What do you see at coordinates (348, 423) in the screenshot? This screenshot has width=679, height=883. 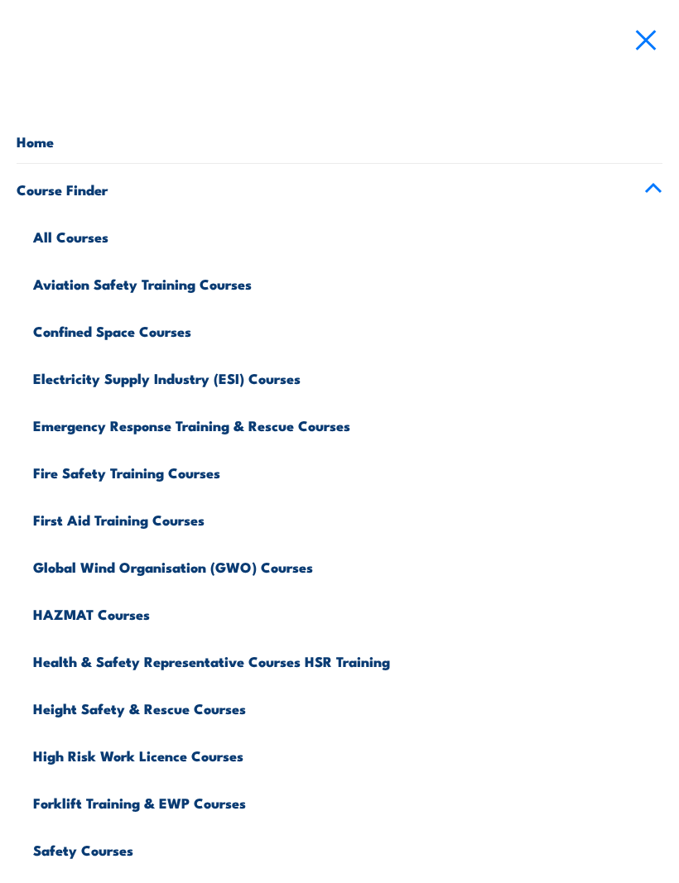 I see `a: Emergency Response Training & Rescue Courses` at bounding box center [348, 423].